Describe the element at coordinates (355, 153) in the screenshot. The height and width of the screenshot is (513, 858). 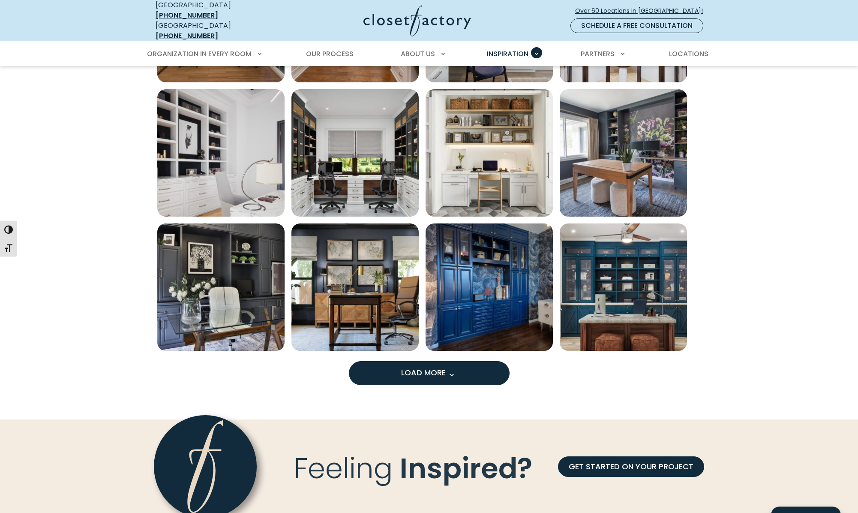
I see `img: Dual workstation home office with glass-front upper cabinetry, full-extension drawers, overhead c...` at that location.